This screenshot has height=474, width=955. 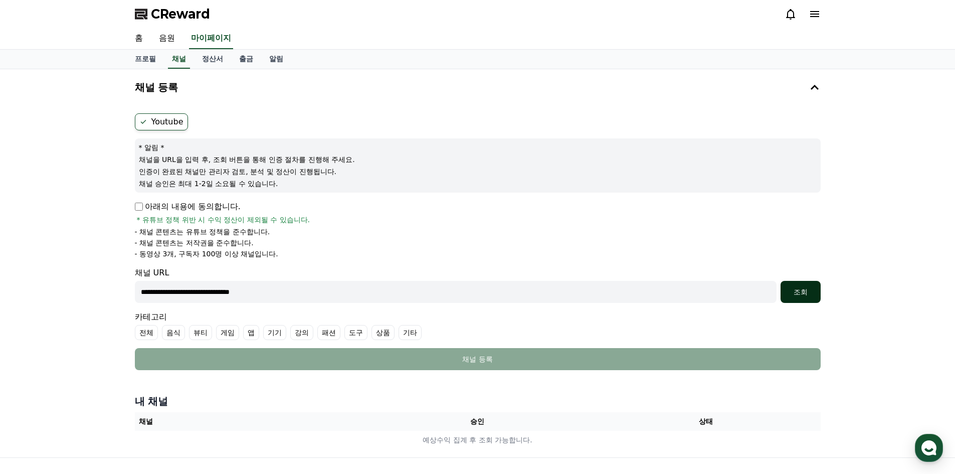 What do you see at coordinates (213, 59) in the screenshot?
I see `a: 정산서` at bounding box center [213, 59].